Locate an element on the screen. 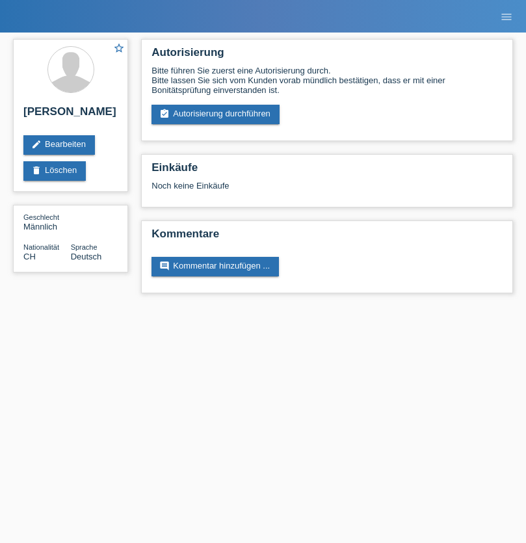 This screenshot has height=543, width=526. h2: Einkäufe is located at coordinates (327, 171).